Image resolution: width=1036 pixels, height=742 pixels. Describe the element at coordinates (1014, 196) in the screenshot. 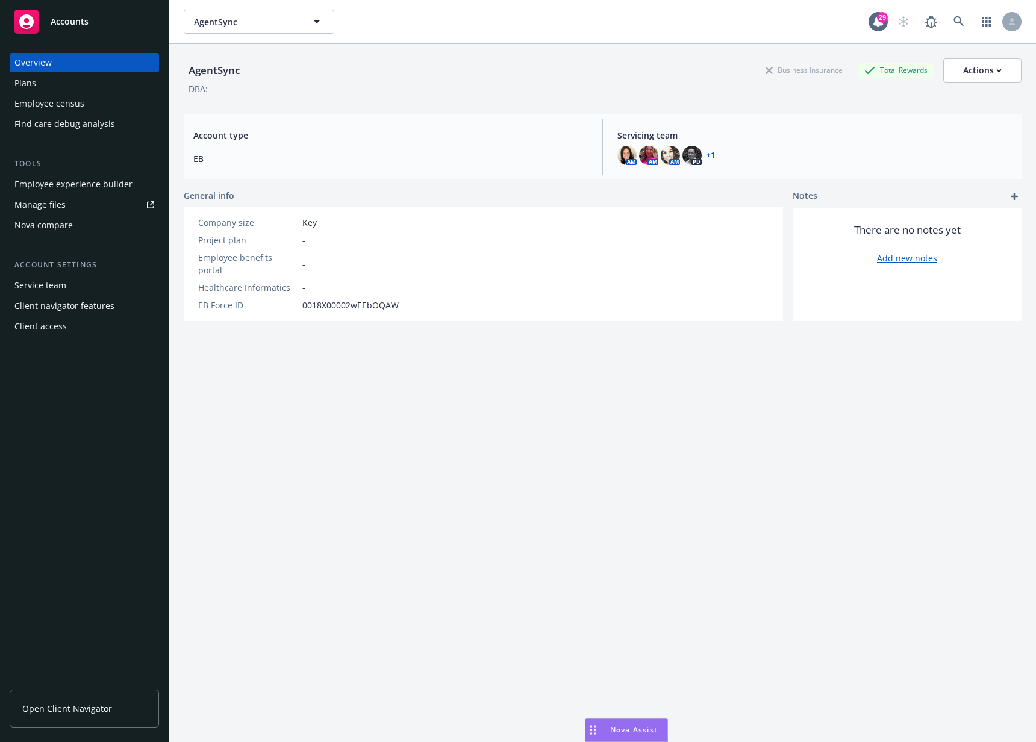

I see `a: add` at that location.